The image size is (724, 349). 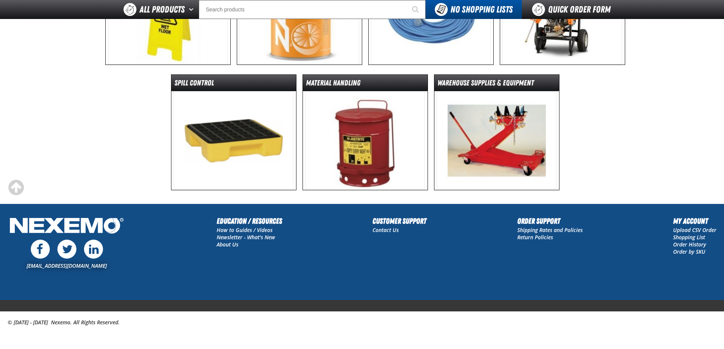 I want to click on a: Spill Control, so click(x=234, y=132).